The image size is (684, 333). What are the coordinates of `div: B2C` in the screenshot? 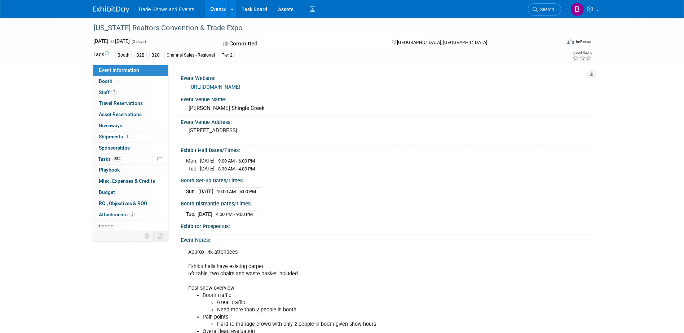 It's located at (155, 55).